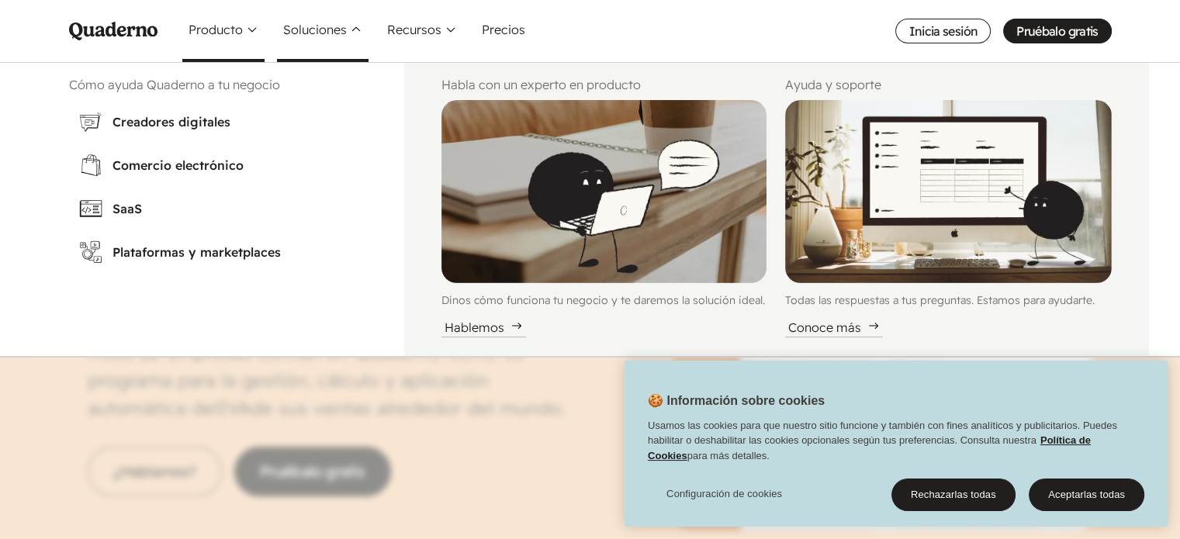 This screenshot has width=1180, height=539. I want to click on a: SaaS, so click(218, 209).